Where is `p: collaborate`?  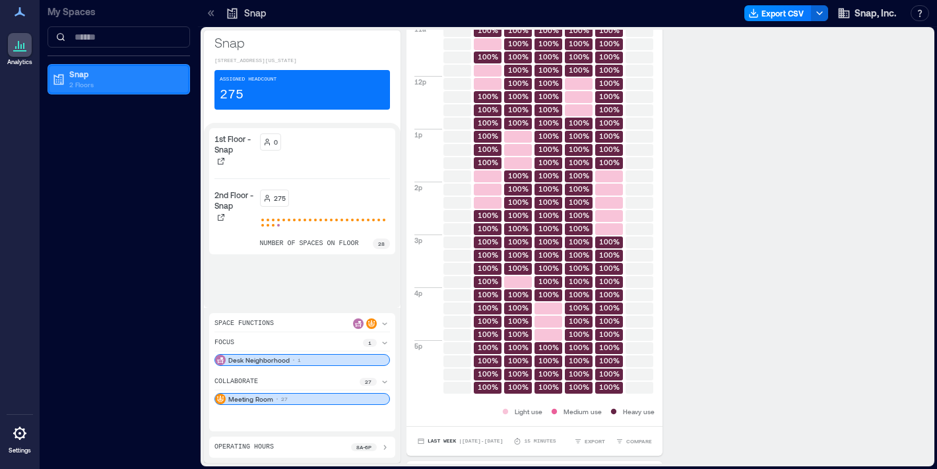
p: collaborate is located at coordinates (236, 381).